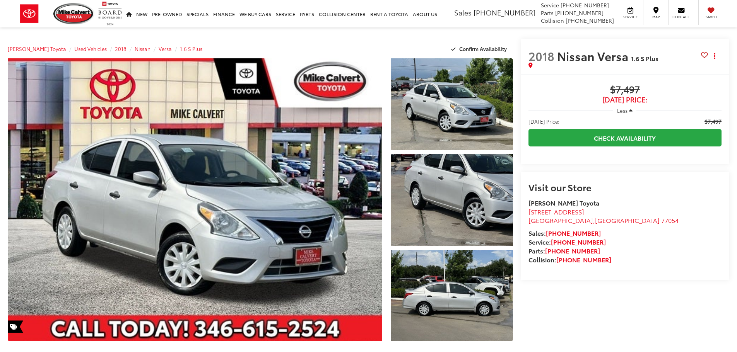  I want to click on span: Less, so click(622, 111).